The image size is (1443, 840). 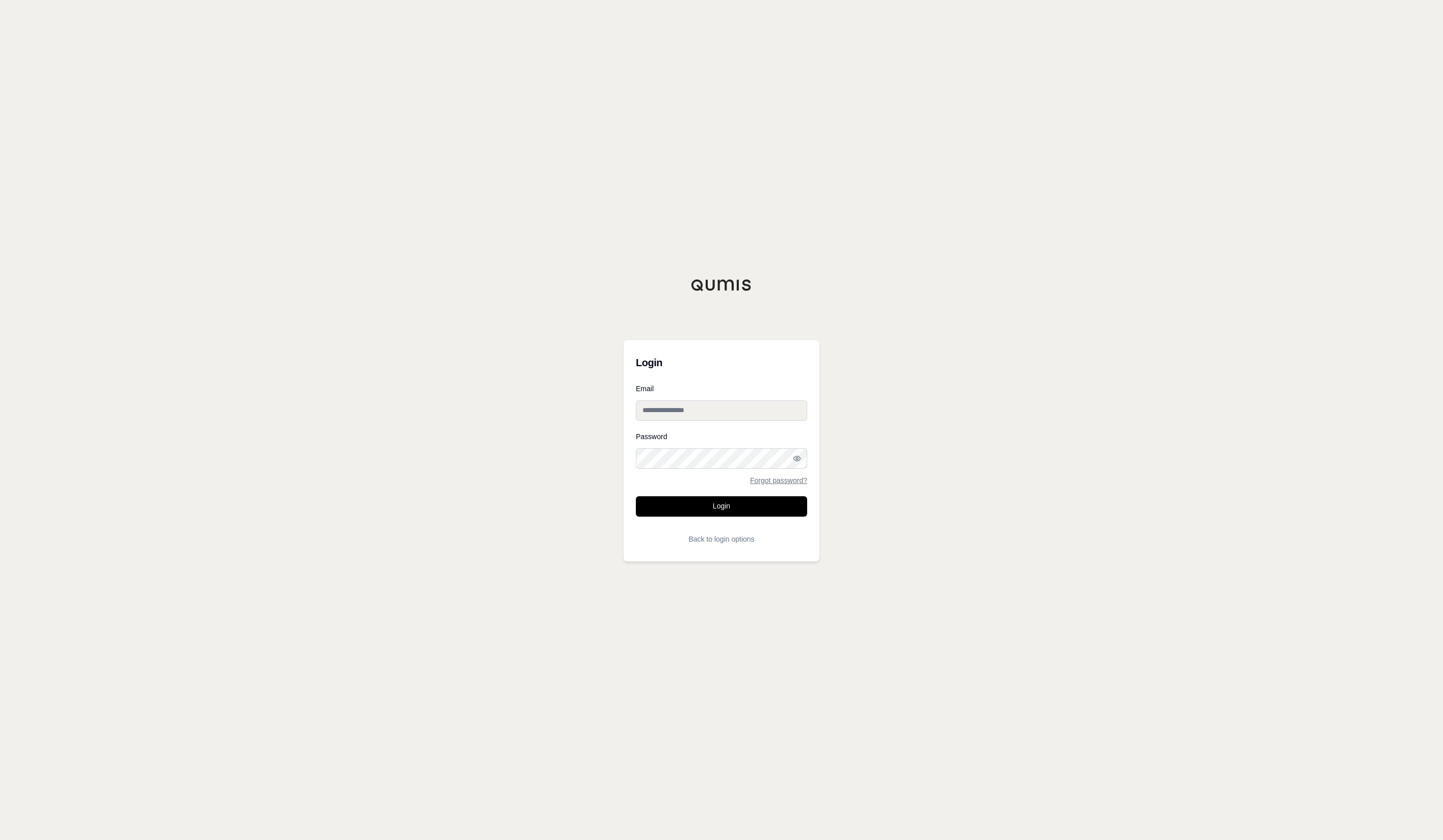 What do you see at coordinates (722, 285) in the screenshot?
I see `img: Qumis` at bounding box center [722, 285].